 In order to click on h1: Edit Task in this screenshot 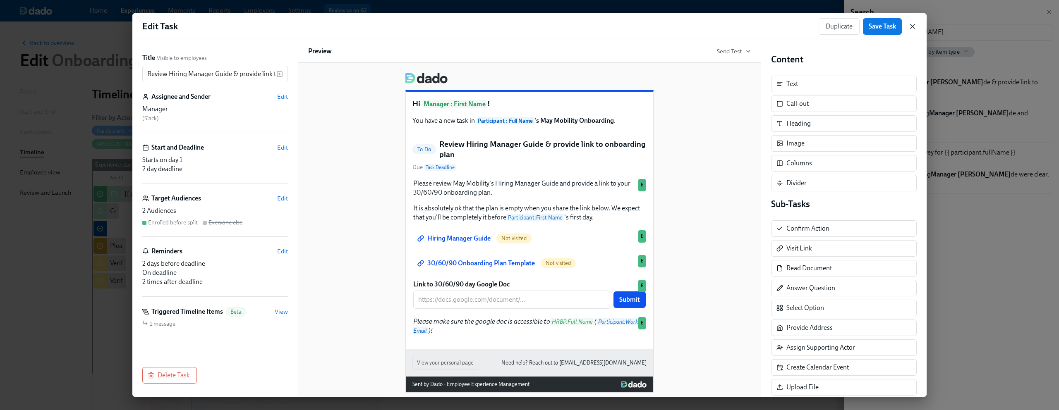, I will do `click(160, 26)`.